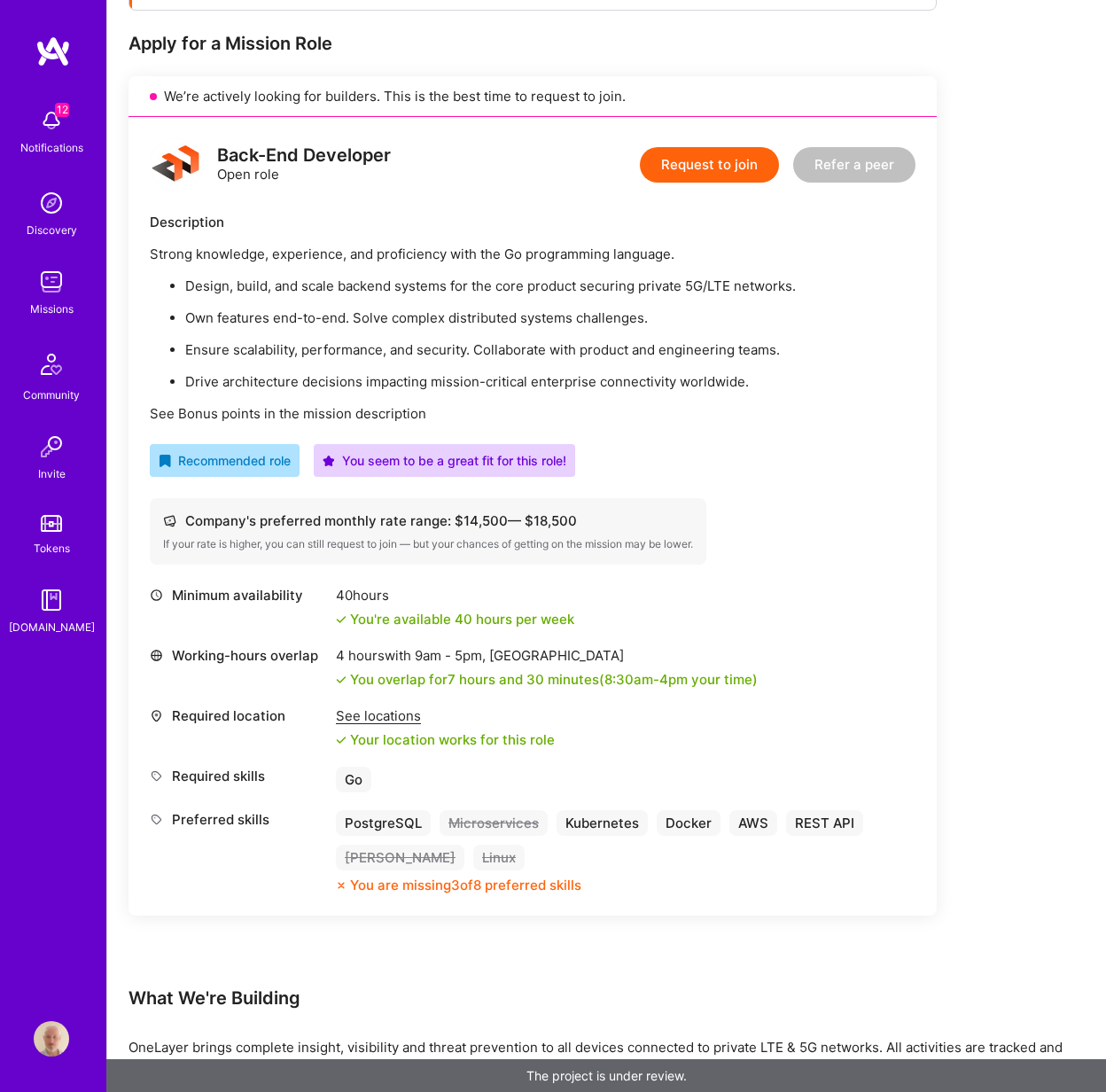 The image size is (1106, 1092). Describe the element at coordinates (445, 739) in the screenshot. I see `div: Your location works for this role` at that location.